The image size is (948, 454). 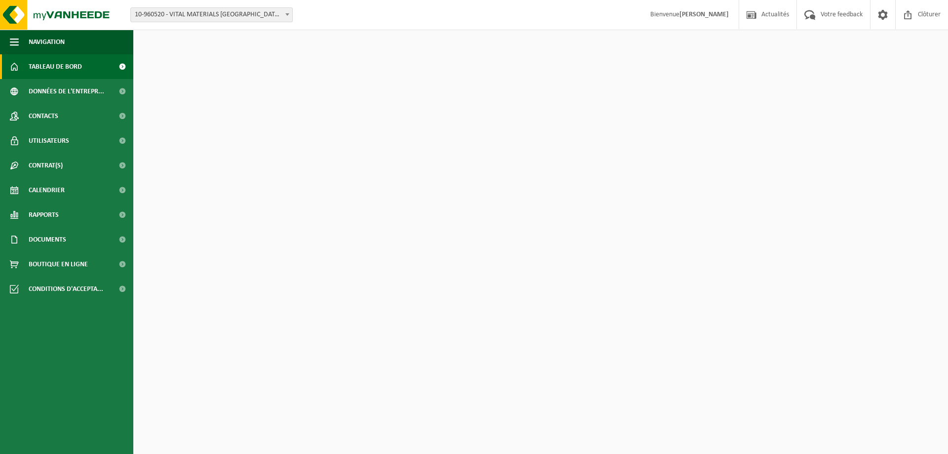 I want to click on span: Navigation, so click(x=46, y=42).